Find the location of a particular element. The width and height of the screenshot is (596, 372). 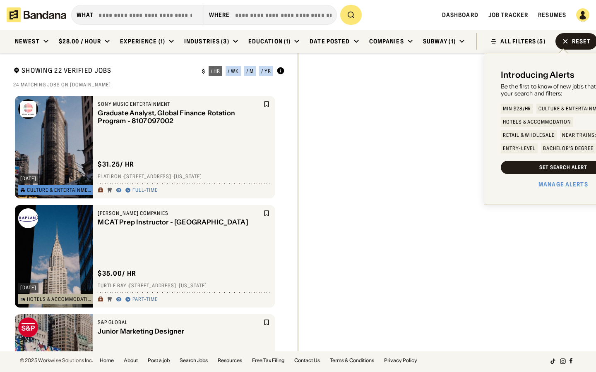

div: / yr is located at coordinates (266, 71).